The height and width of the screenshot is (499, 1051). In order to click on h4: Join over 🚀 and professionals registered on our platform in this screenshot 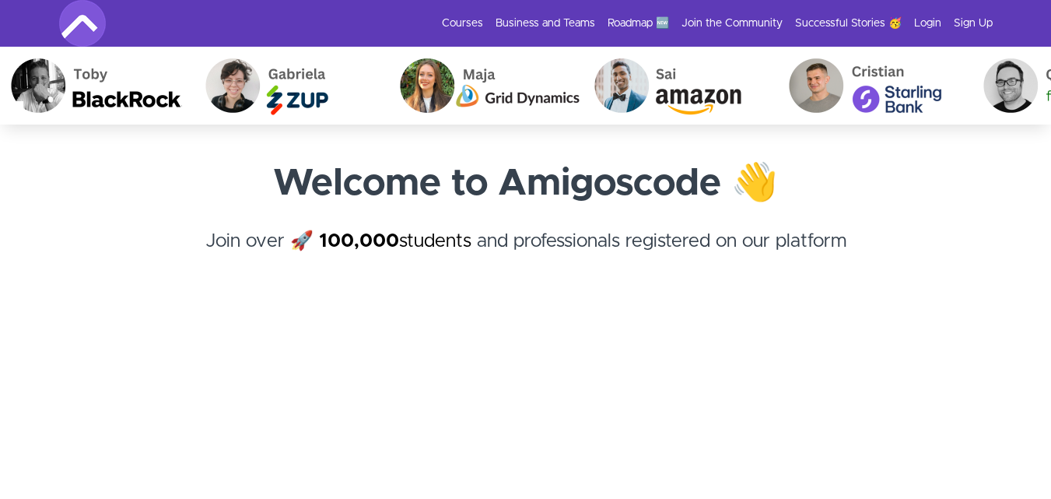, I will do `click(526, 255)`.